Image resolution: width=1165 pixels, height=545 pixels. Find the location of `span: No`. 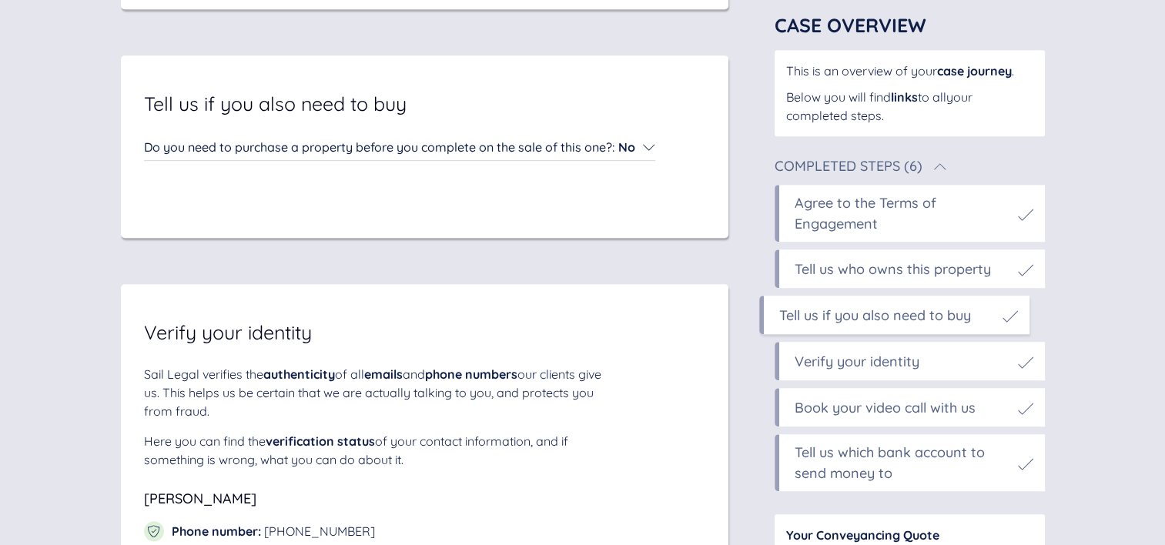

span: No is located at coordinates (627, 147).